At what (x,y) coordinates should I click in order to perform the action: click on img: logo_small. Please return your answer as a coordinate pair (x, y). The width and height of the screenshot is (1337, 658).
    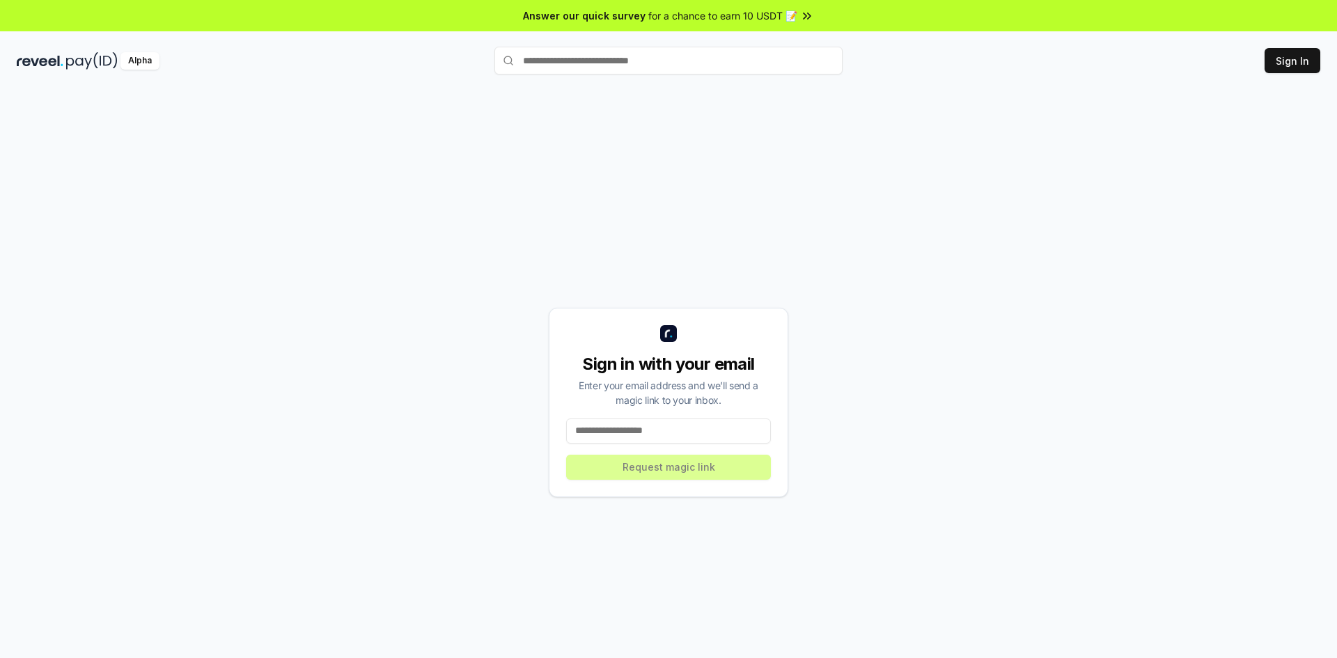
    Looking at the image, I should click on (668, 333).